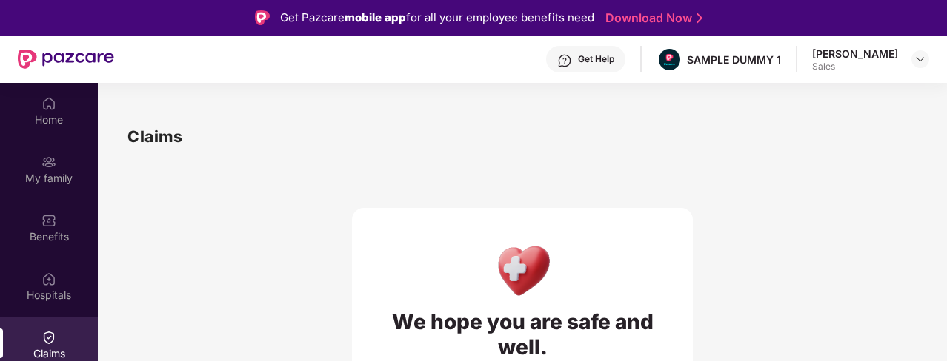 The height and width of the screenshot is (361, 947). I want to click on img: Logo, so click(262, 18).